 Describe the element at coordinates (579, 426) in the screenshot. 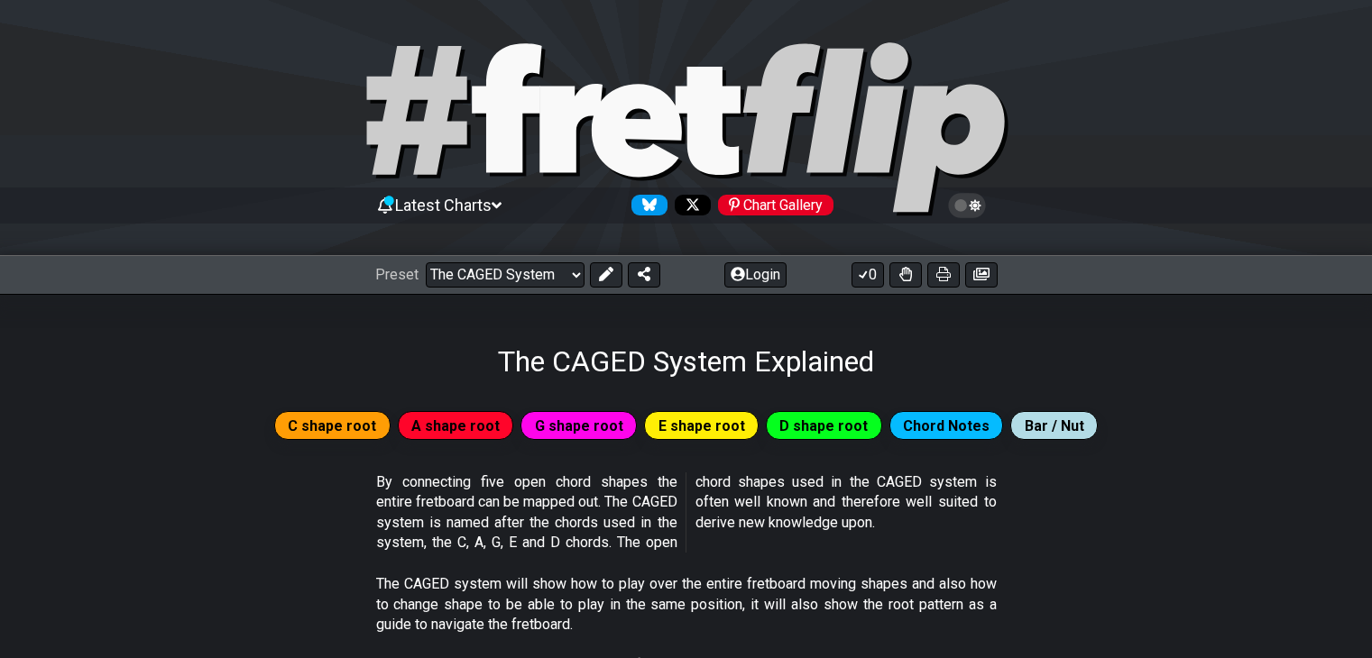

I see `span: G shape root` at that location.